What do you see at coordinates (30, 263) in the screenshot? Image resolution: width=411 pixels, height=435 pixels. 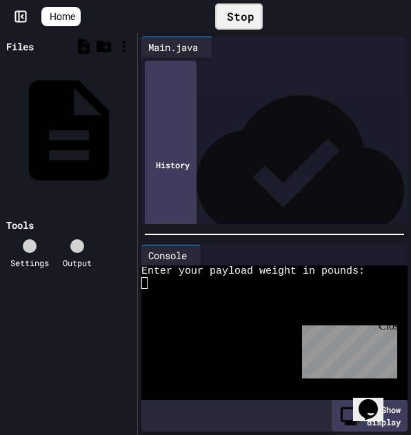 I see `div: Settings` at bounding box center [30, 263].